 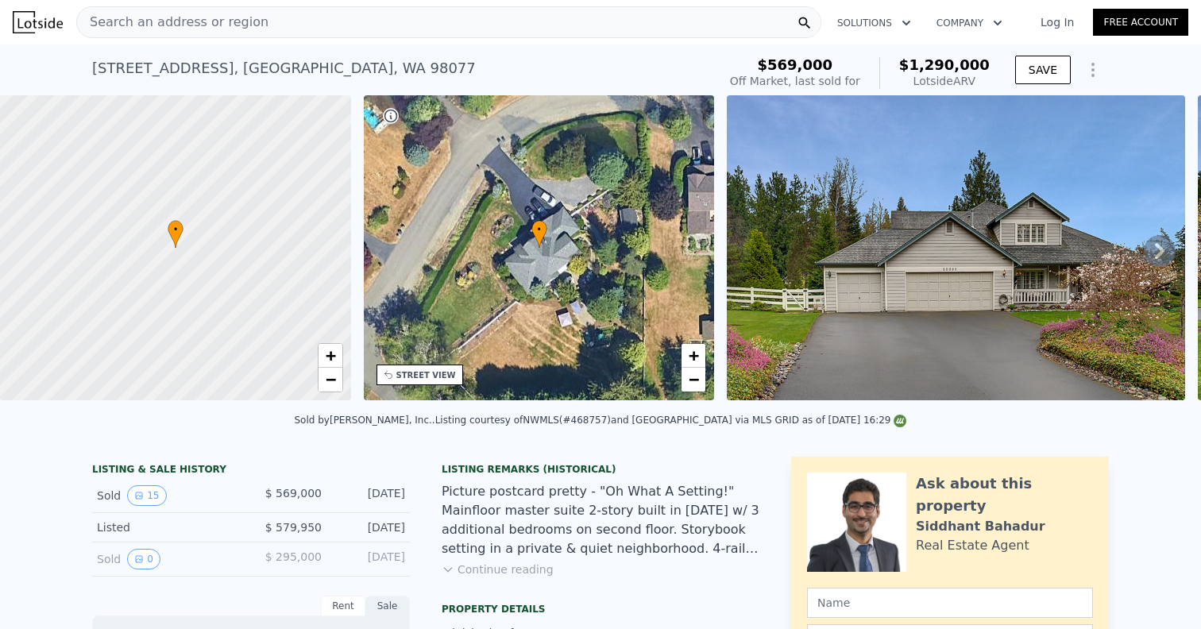 What do you see at coordinates (293, 527) in the screenshot?
I see `span: $ 579,950` at bounding box center [293, 527].